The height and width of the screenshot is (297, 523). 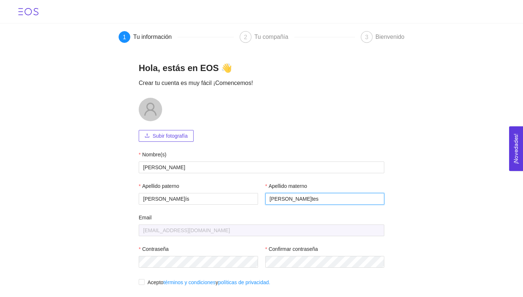 What do you see at coordinates (196, 83) in the screenshot?
I see `span: Crear tu cuenta es muy fácil ¡Comencemos!` at bounding box center [196, 83].